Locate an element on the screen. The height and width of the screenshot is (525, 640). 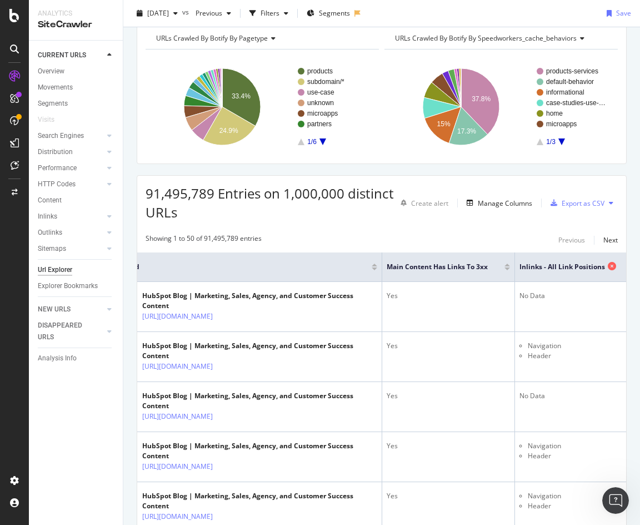
a: Distribution is located at coordinates (71, 152).